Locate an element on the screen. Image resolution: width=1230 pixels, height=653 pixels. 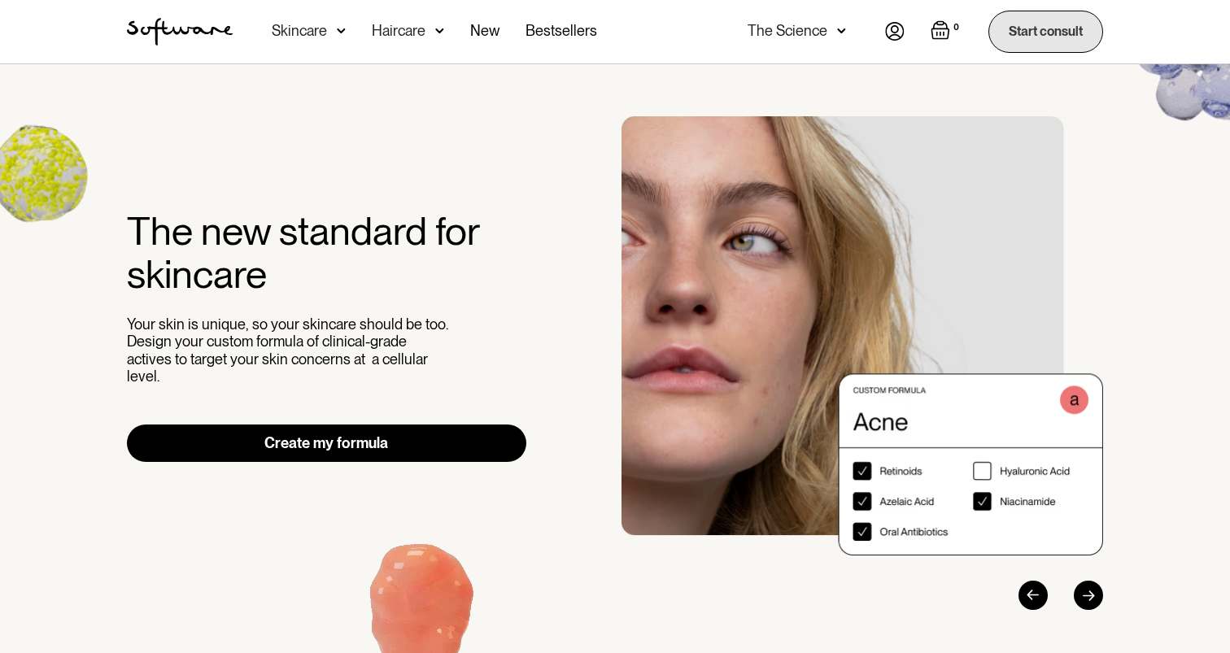
div: 0 is located at coordinates (956, 28).